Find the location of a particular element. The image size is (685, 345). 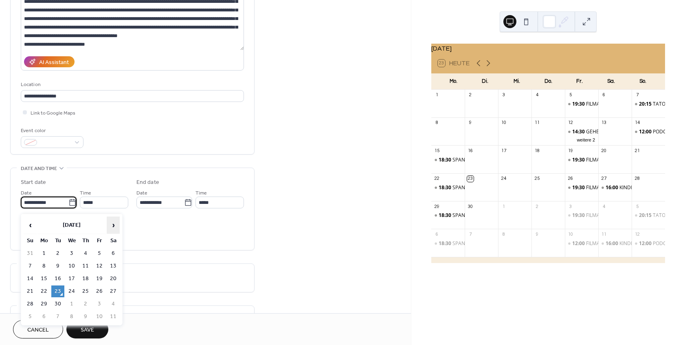

div: Do. is located at coordinates (548, 82).